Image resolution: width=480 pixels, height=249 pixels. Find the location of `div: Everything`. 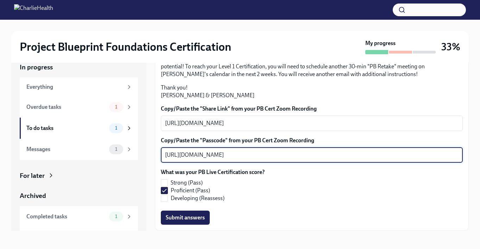

div: Everything is located at coordinates (75, 87).